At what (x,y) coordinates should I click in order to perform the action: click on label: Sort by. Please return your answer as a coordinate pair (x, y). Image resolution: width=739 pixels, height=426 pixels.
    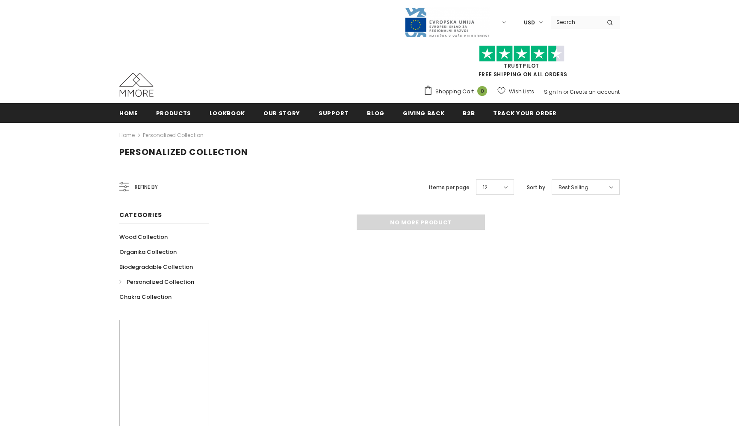
    Looking at the image, I should click on (536, 187).